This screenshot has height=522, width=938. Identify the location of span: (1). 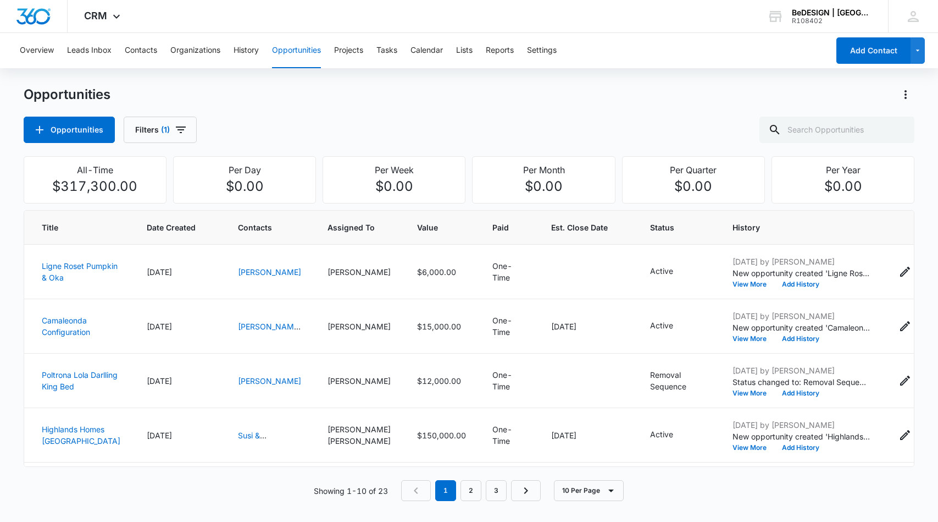
(165, 130).